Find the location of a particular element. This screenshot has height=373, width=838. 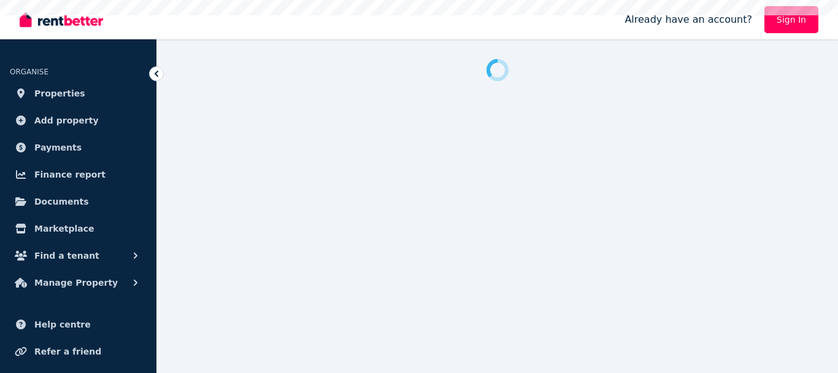

span: Already have an account? is located at coordinates (689, 20).